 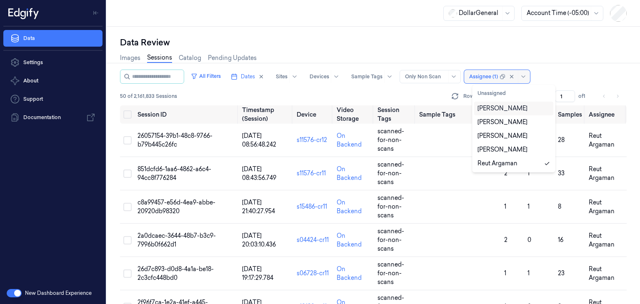 I want to click on span: of 1, so click(x=585, y=96).